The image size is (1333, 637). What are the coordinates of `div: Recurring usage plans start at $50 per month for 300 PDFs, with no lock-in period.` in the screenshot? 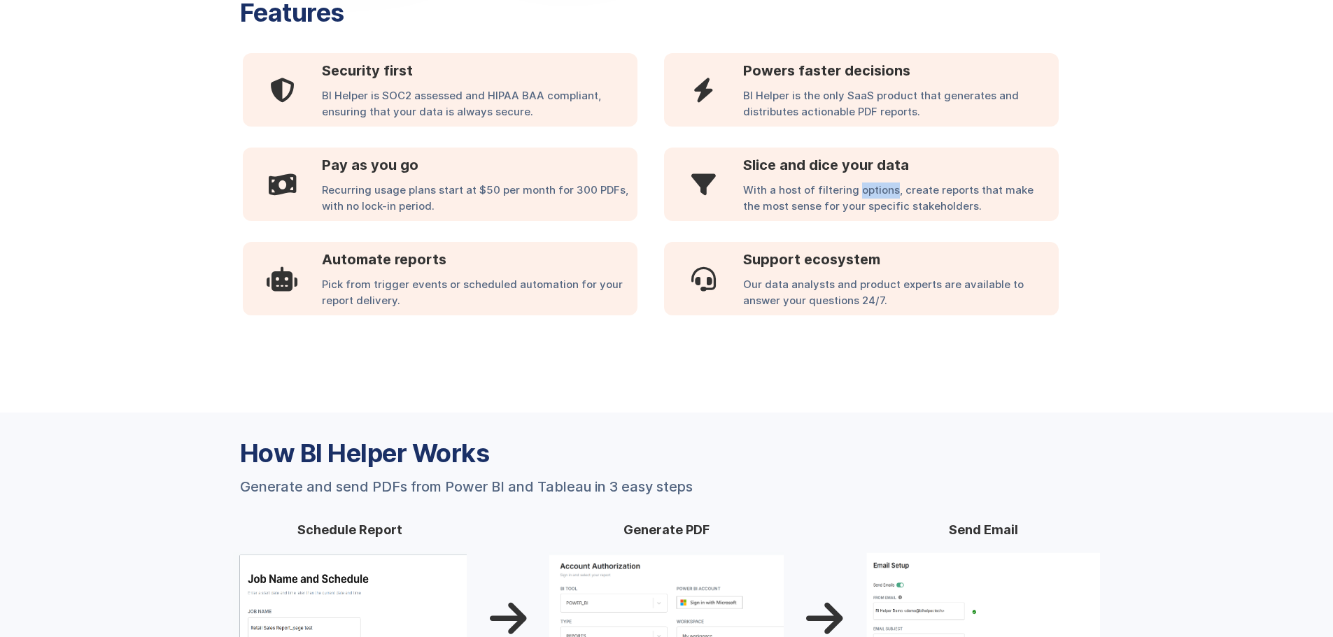 It's located at (479, 201).